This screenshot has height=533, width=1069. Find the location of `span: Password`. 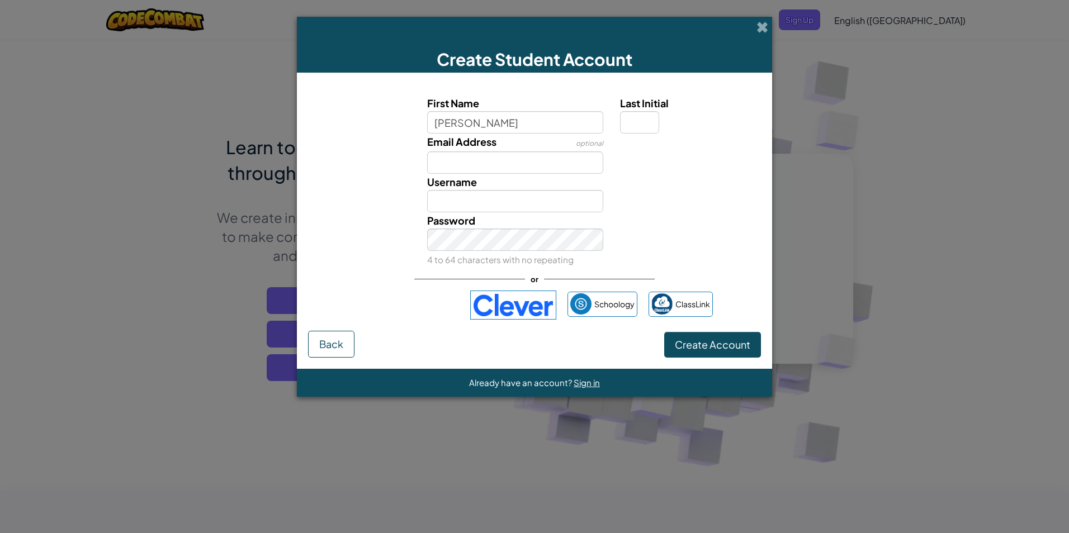

span: Password is located at coordinates (451, 220).